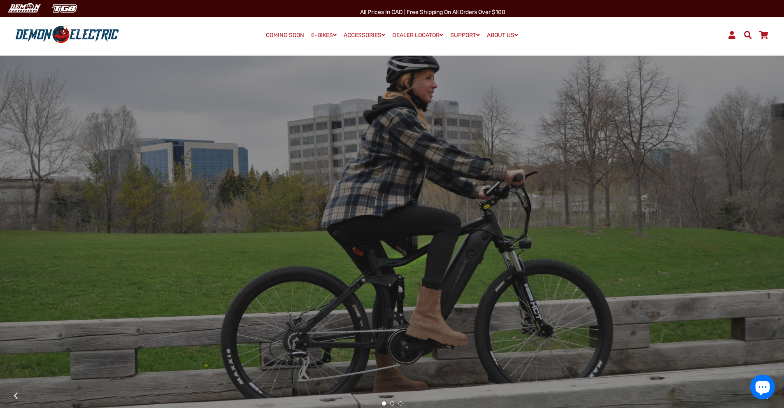  What do you see at coordinates (392, 403) in the screenshot?
I see `button: 2 of 3` at bounding box center [392, 403].